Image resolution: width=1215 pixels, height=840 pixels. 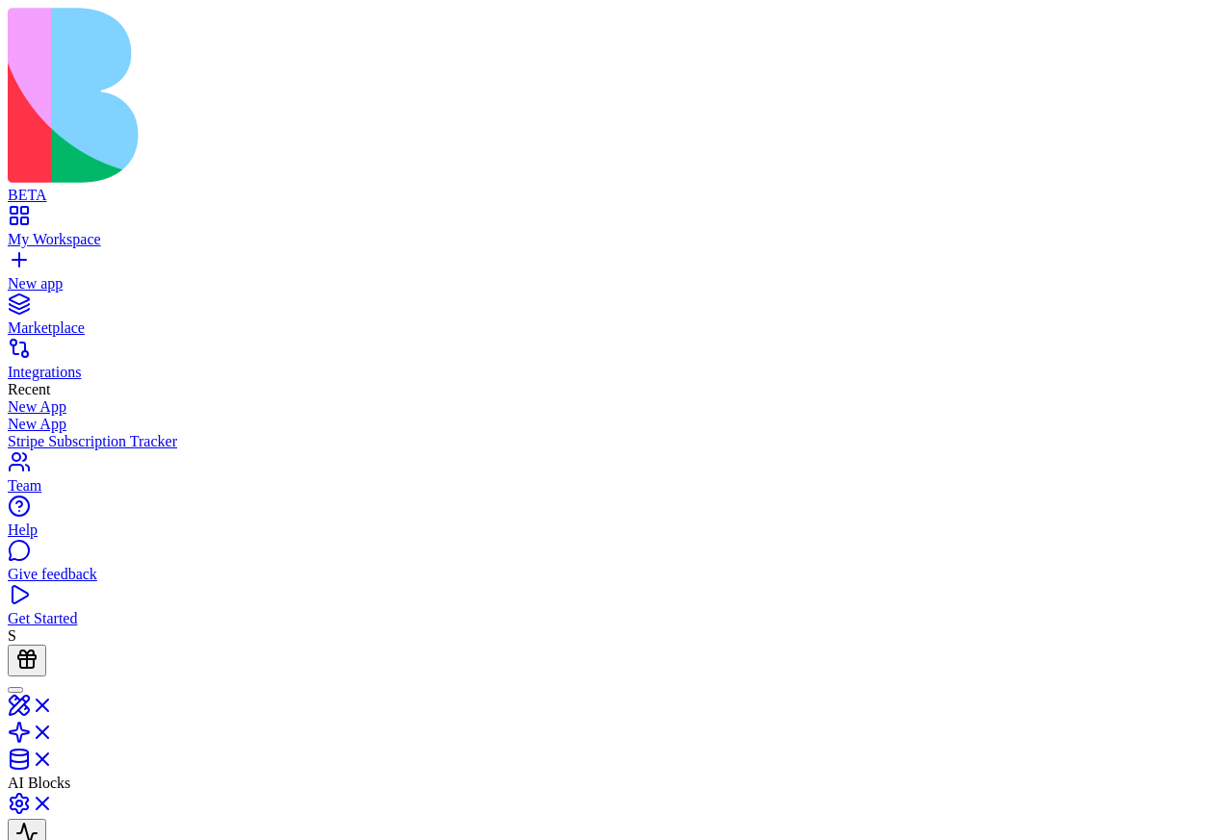 I want to click on div: My Workspace, so click(x=607, y=240).